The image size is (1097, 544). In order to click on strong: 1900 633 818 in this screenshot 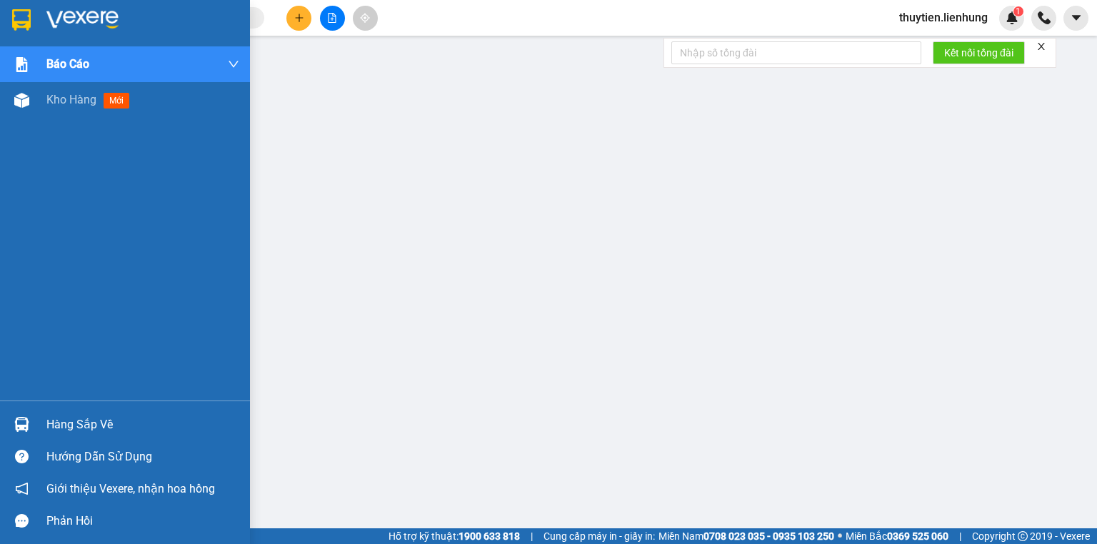, I will do `click(489, 536)`.